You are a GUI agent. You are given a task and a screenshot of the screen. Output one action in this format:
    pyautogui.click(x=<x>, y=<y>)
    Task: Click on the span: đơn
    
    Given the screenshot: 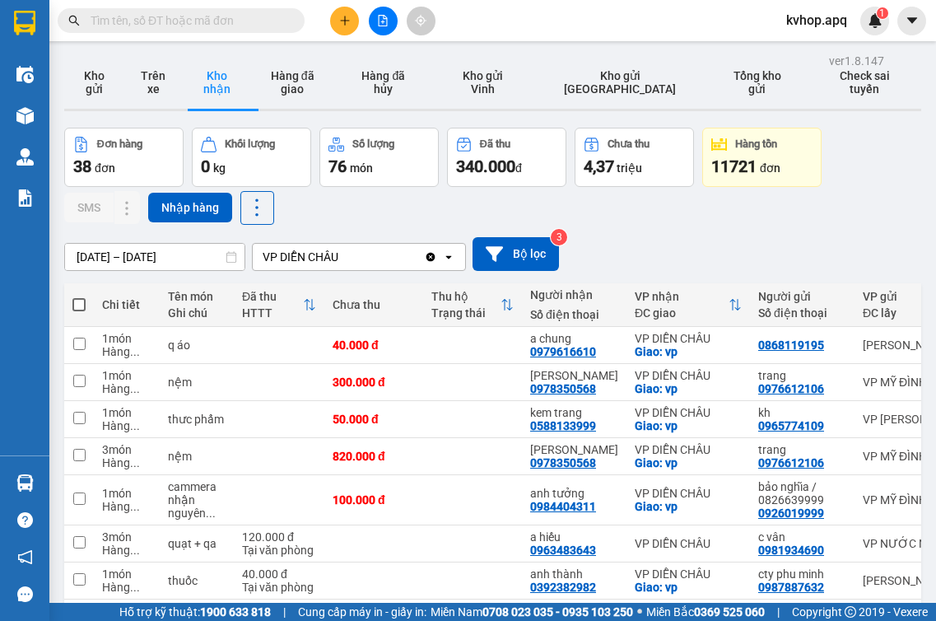 What is the action you would take?
    pyautogui.click(x=105, y=168)
    